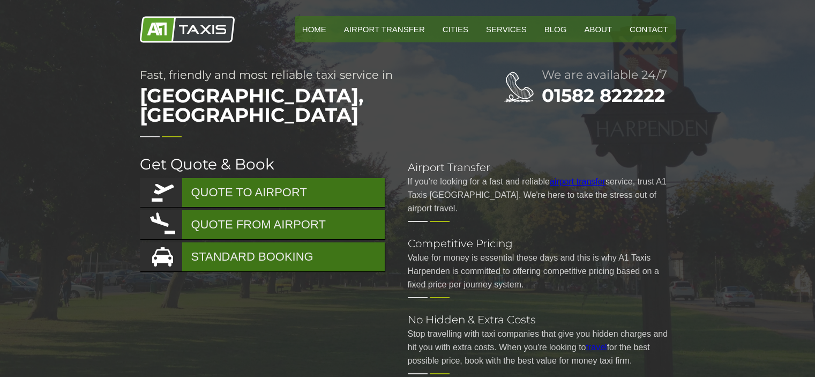  I want to click on a: Cities, so click(455, 29).